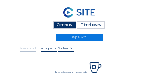  What do you see at coordinates (28, 48) in the screenshot?
I see `input: Zoek op datum 󰅀` at bounding box center [28, 48].